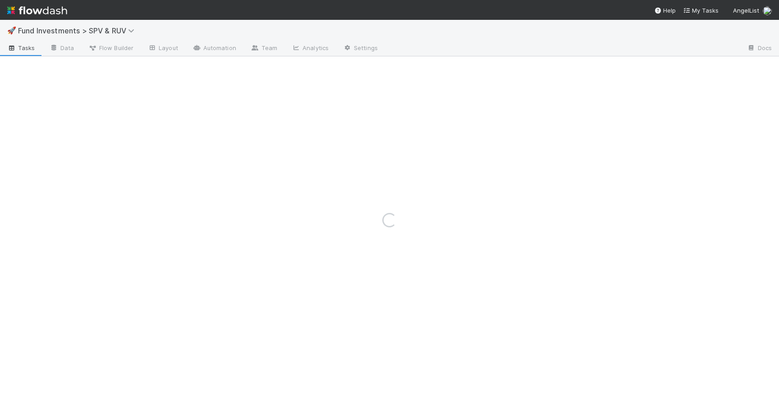 Image resolution: width=779 pixels, height=420 pixels. I want to click on a: My Tasks, so click(700, 10).